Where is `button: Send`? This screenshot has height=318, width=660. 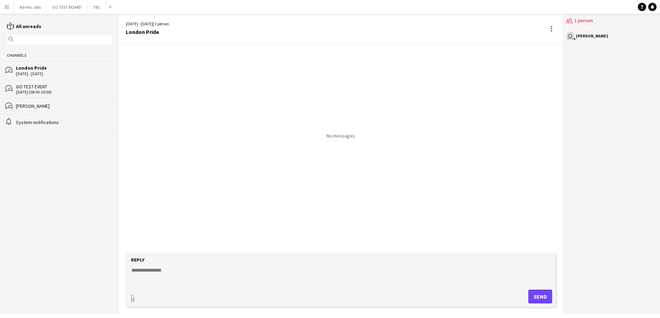
button: Send is located at coordinates (540, 297).